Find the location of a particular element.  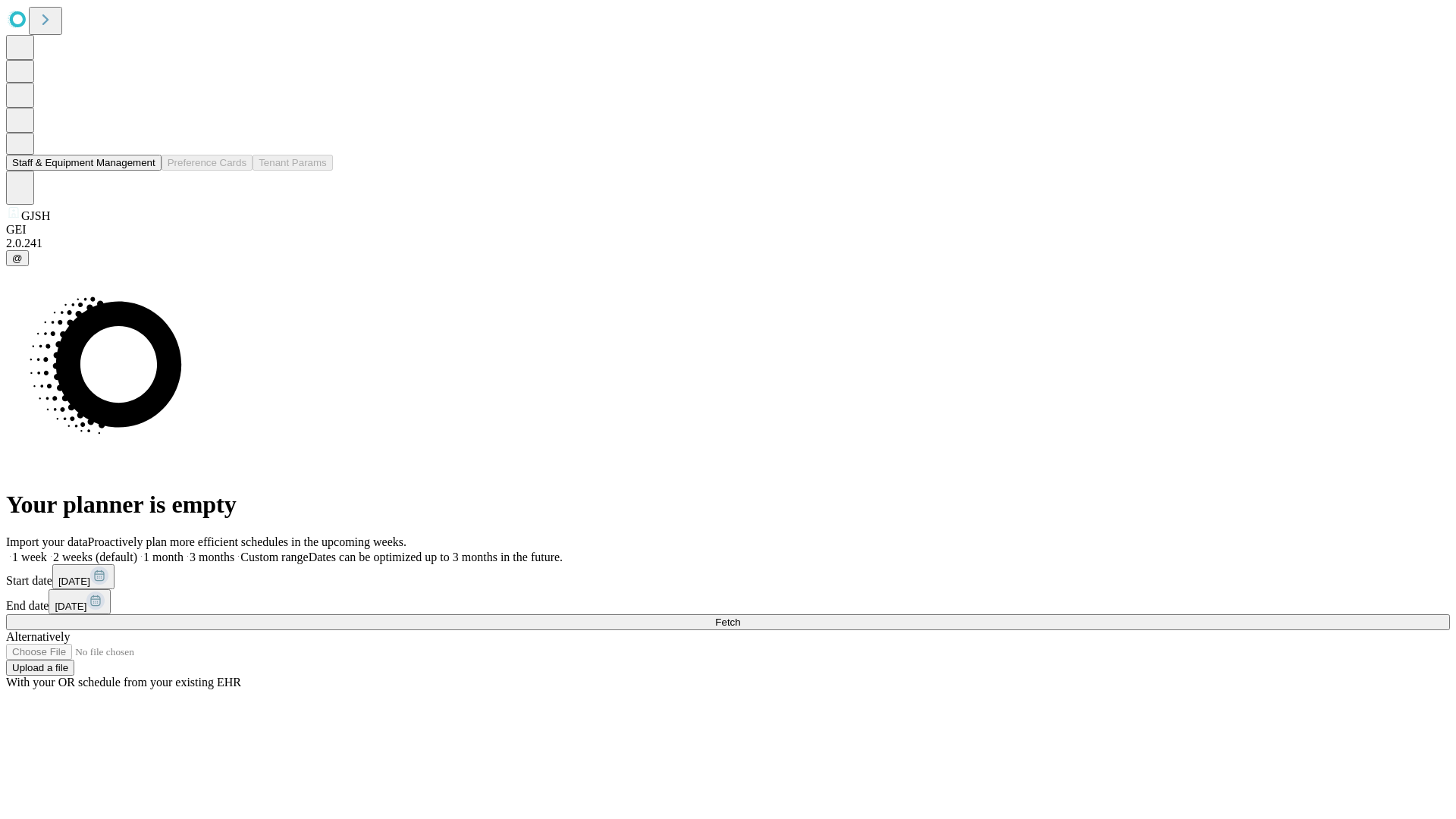

span: With your OR schedule from your existing EHR is located at coordinates (124, 682).